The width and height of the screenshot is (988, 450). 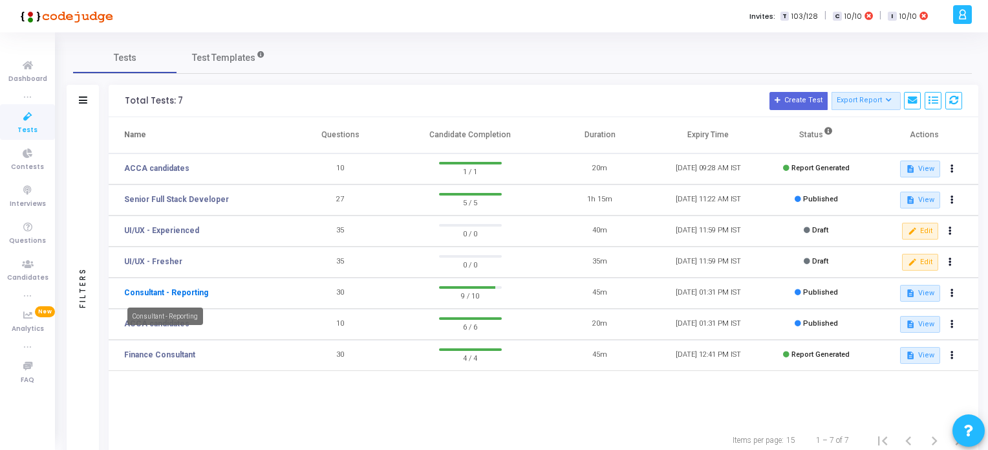 I want to click on span: Contests, so click(x=27, y=167).